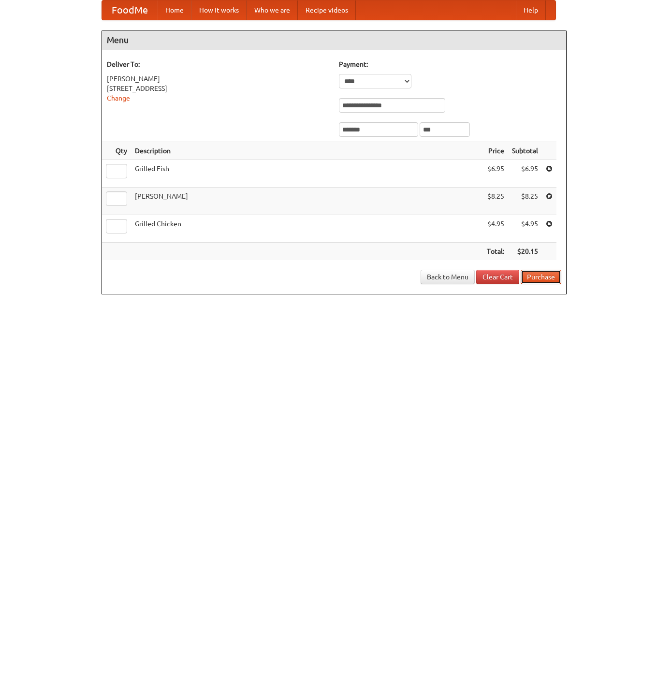 This screenshot has width=657, height=684. What do you see at coordinates (495, 251) in the screenshot?
I see `th: Total:` at bounding box center [495, 251].